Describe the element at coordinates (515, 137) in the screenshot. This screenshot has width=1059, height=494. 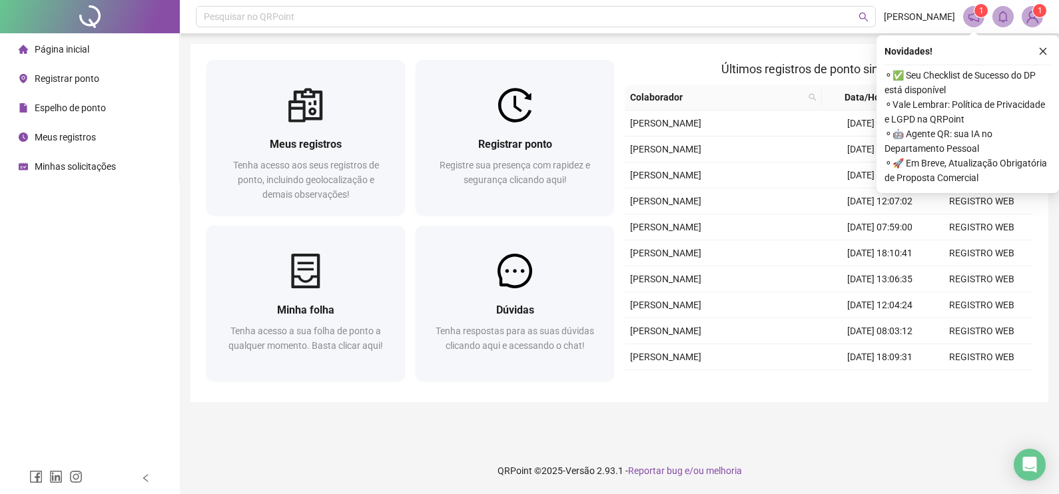
I see `a: Registrar pontoRegistre sua presença com rapidez e segurança clicando aqui!` at that location.